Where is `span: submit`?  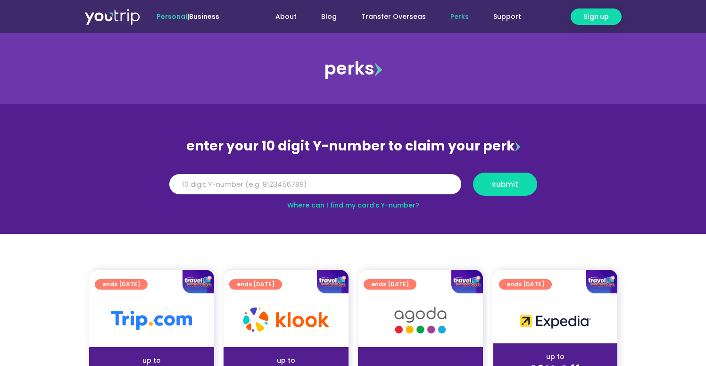
span: submit is located at coordinates (505, 184).